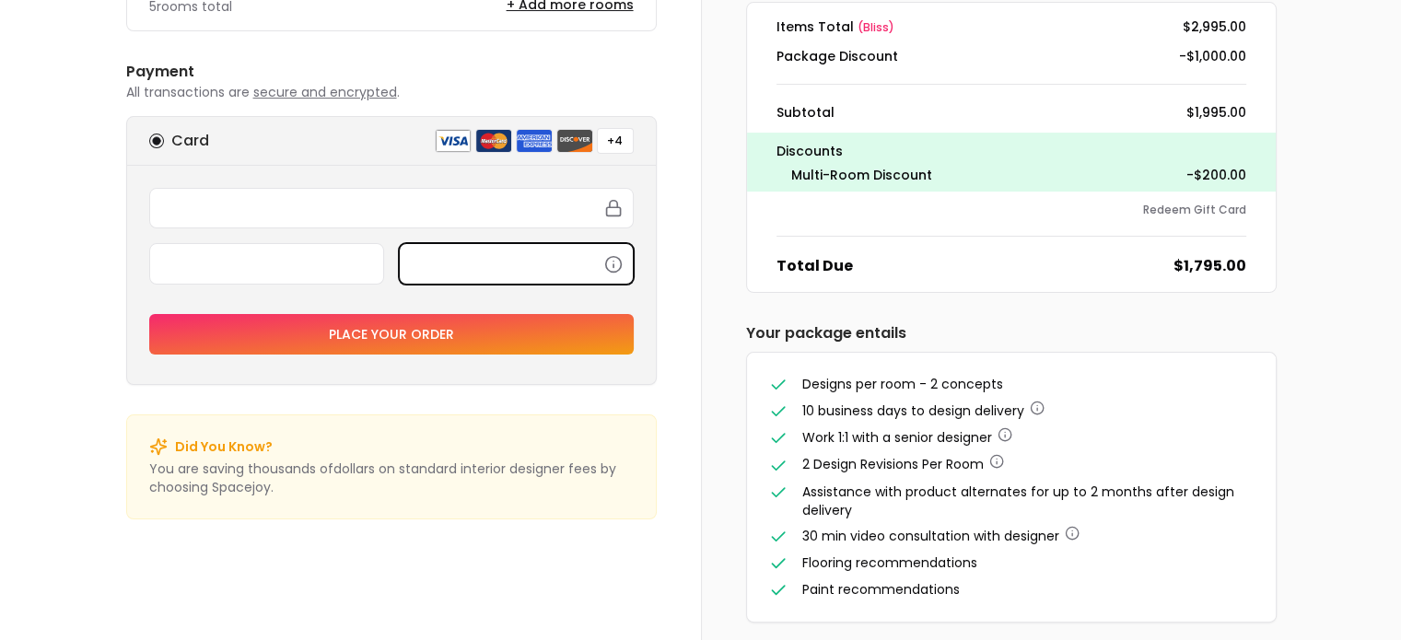 The image size is (1401, 640). Describe the element at coordinates (930, 536) in the screenshot. I see `span: 30 min video consultation with designer` at that location.